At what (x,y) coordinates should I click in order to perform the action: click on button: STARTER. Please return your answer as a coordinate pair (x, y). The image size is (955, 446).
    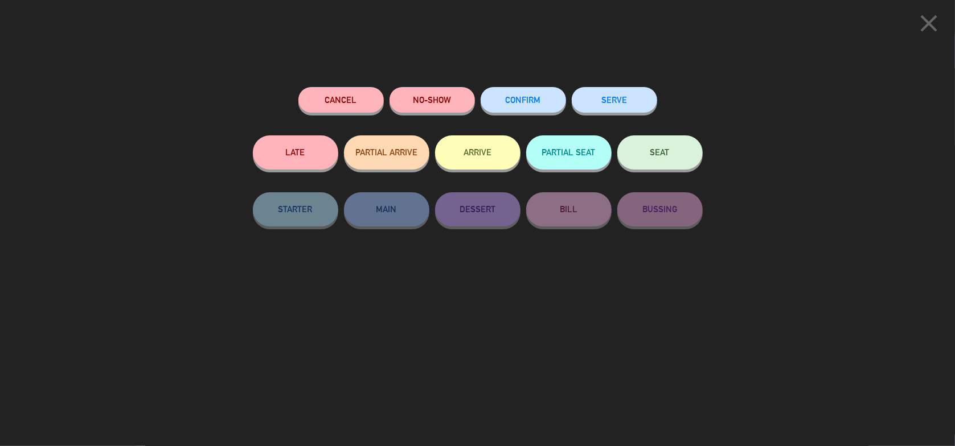
    Looking at the image, I should click on (295, 210).